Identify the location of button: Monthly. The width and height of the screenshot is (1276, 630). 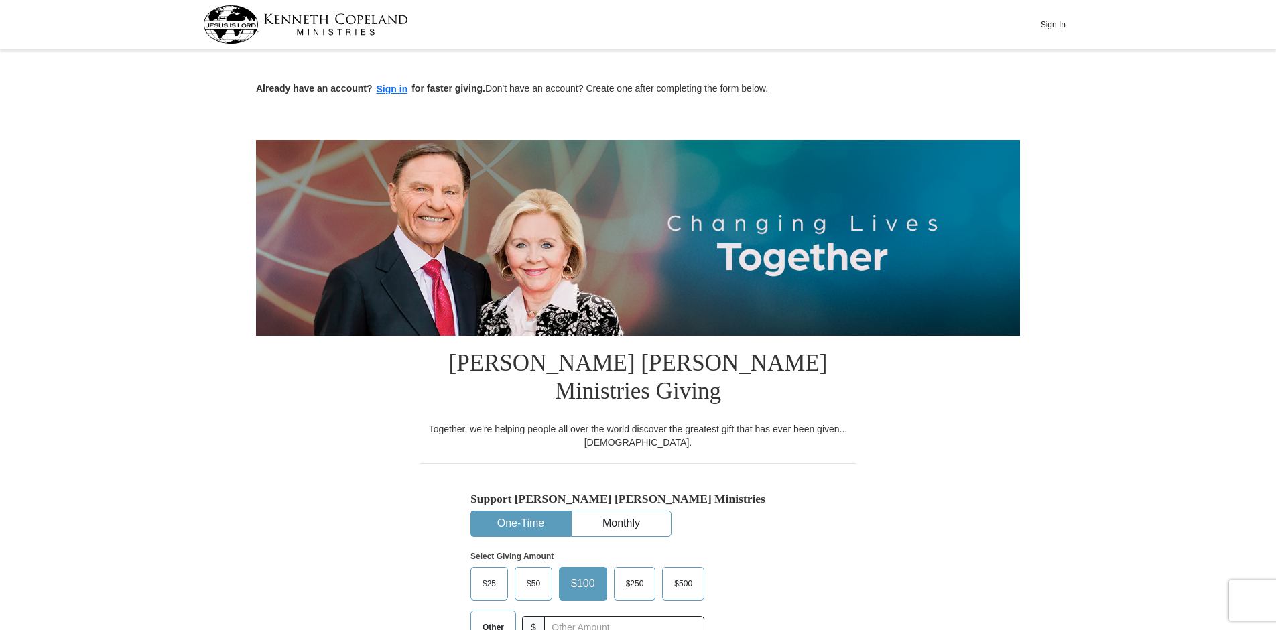
(621, 523).